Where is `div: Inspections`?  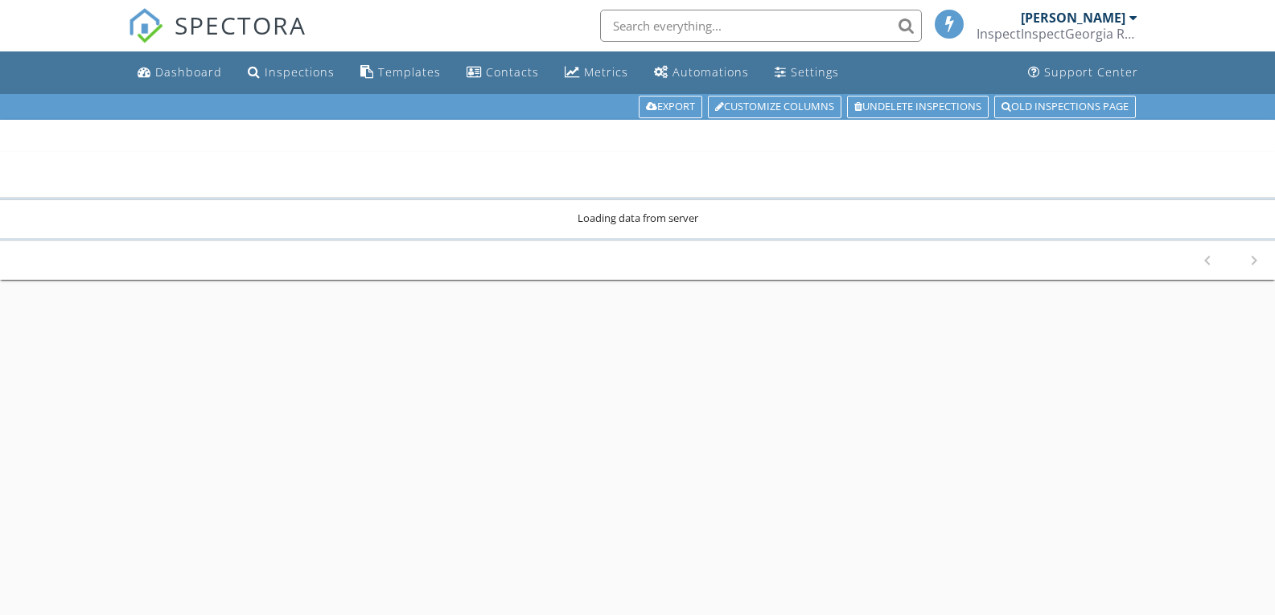
div: Inspections is located at coordinates (299, 72).